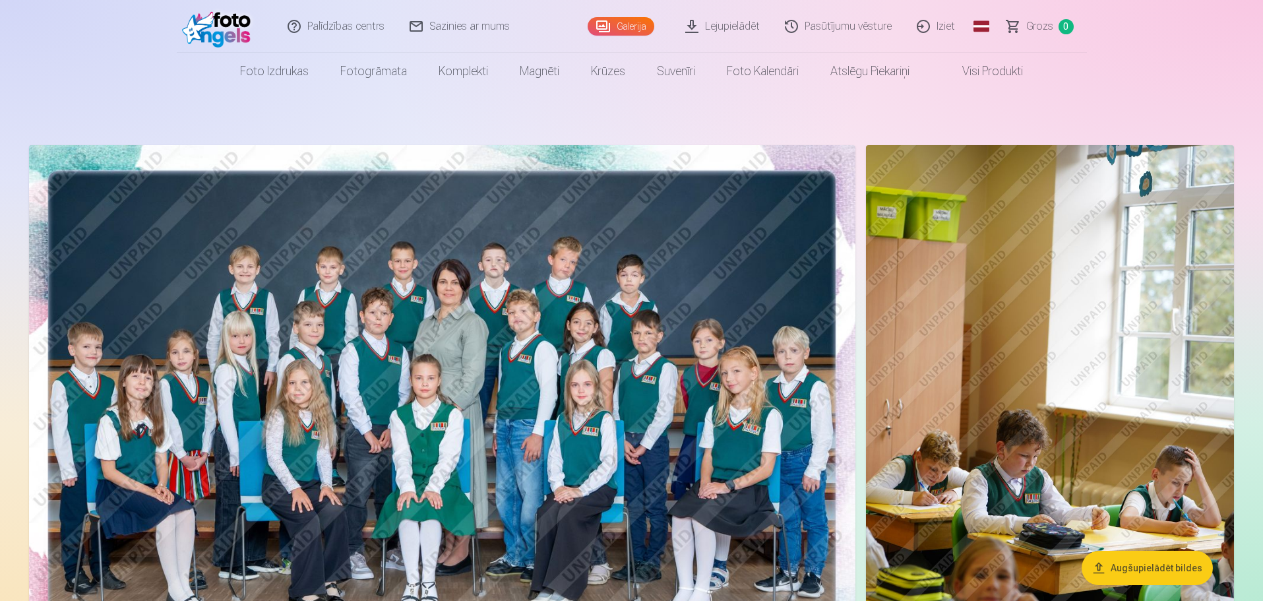  What do you see at coordinates (608, 71) in the screenshot?
I see `a: Krūzes` at bounding box center [608, 71].